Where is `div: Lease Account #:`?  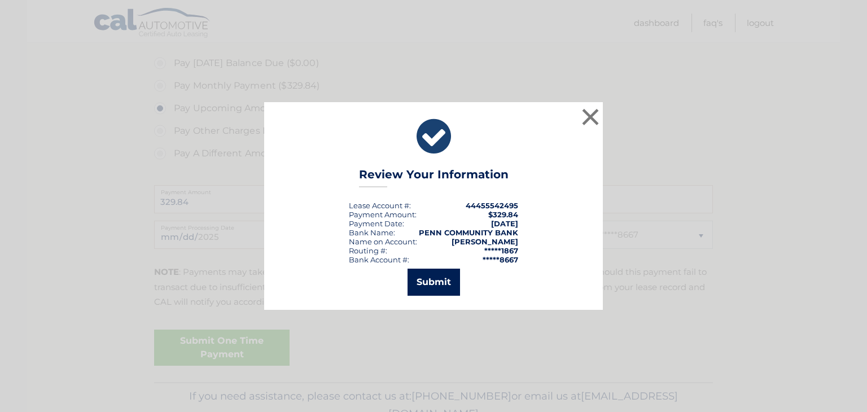
div: Lease Account #: is located at coordinates (380, 205).